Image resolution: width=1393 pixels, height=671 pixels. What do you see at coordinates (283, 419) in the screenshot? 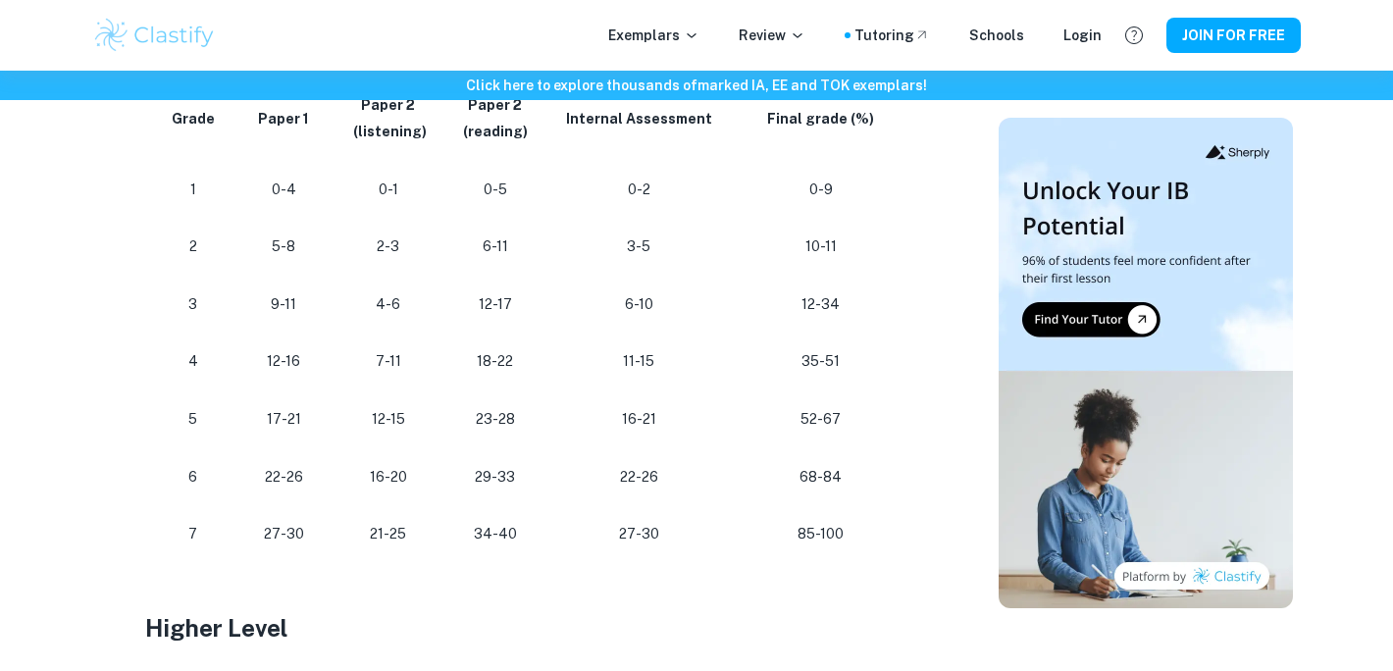
I see `p: 17-21` at bounding box center [283, 419].